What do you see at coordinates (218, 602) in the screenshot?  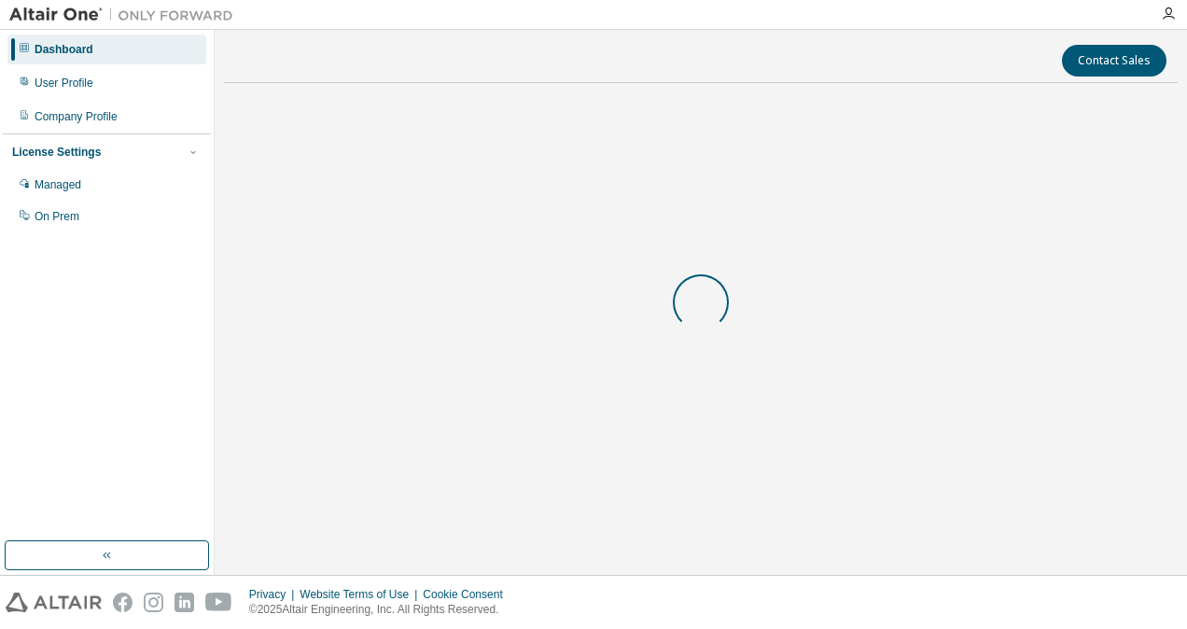 I see `img: youtube.svg` at bounding box center [218, 602].